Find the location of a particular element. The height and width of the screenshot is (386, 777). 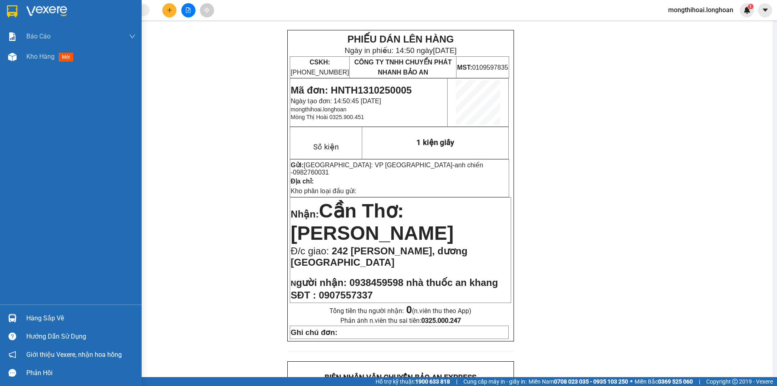

span: copyright is located at coordinates (735, 381).